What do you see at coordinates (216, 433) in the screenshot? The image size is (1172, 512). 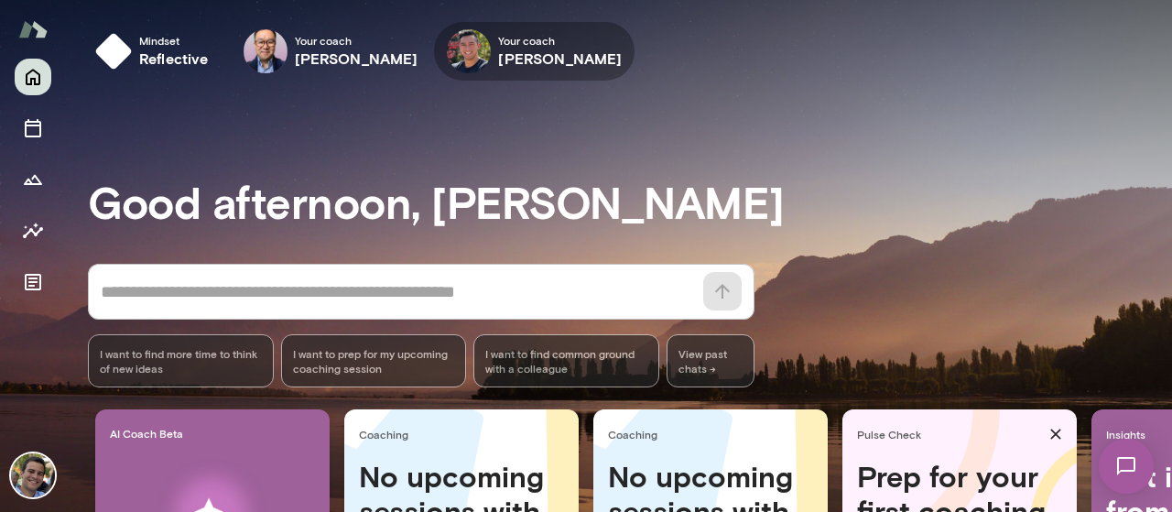 I see `span: AI Coach Beta` at bounding box center [216, 433].